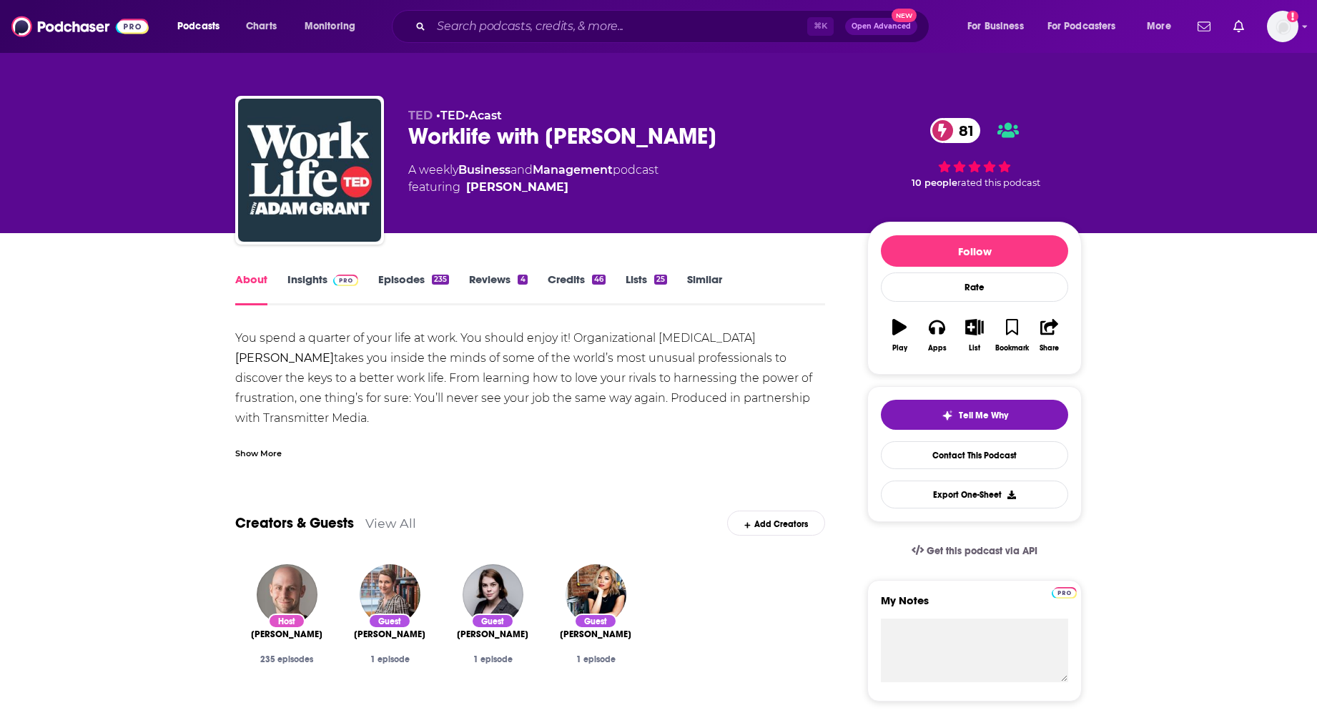 The height and width of the screenshot is (728, 1317). I want to click on div: Host, so click(287, 621).